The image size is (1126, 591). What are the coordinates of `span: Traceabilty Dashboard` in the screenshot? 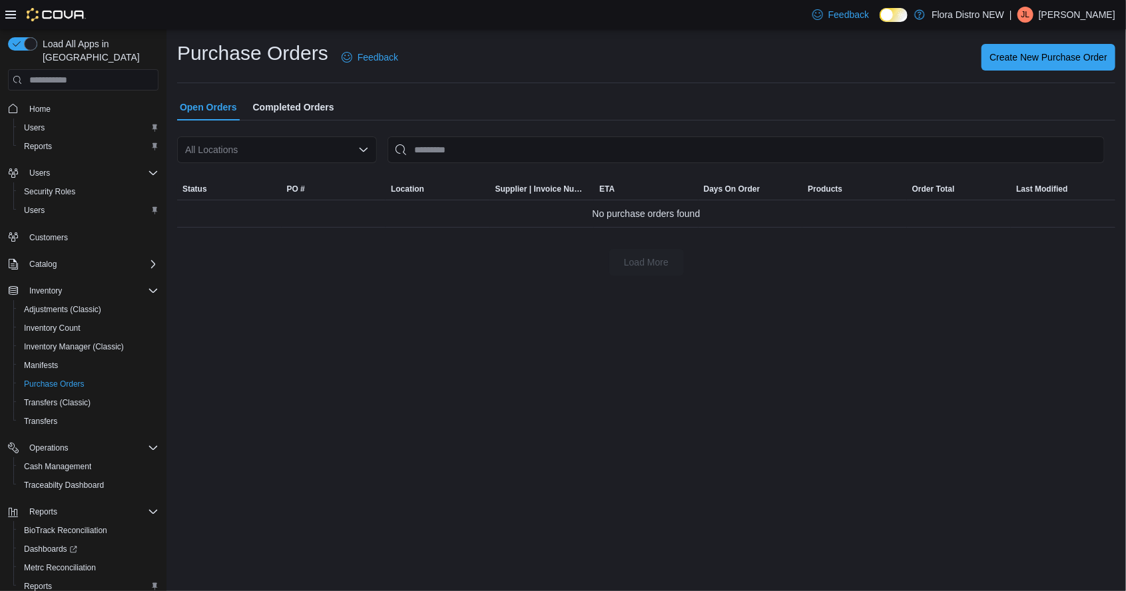 It's located at (64, 485).